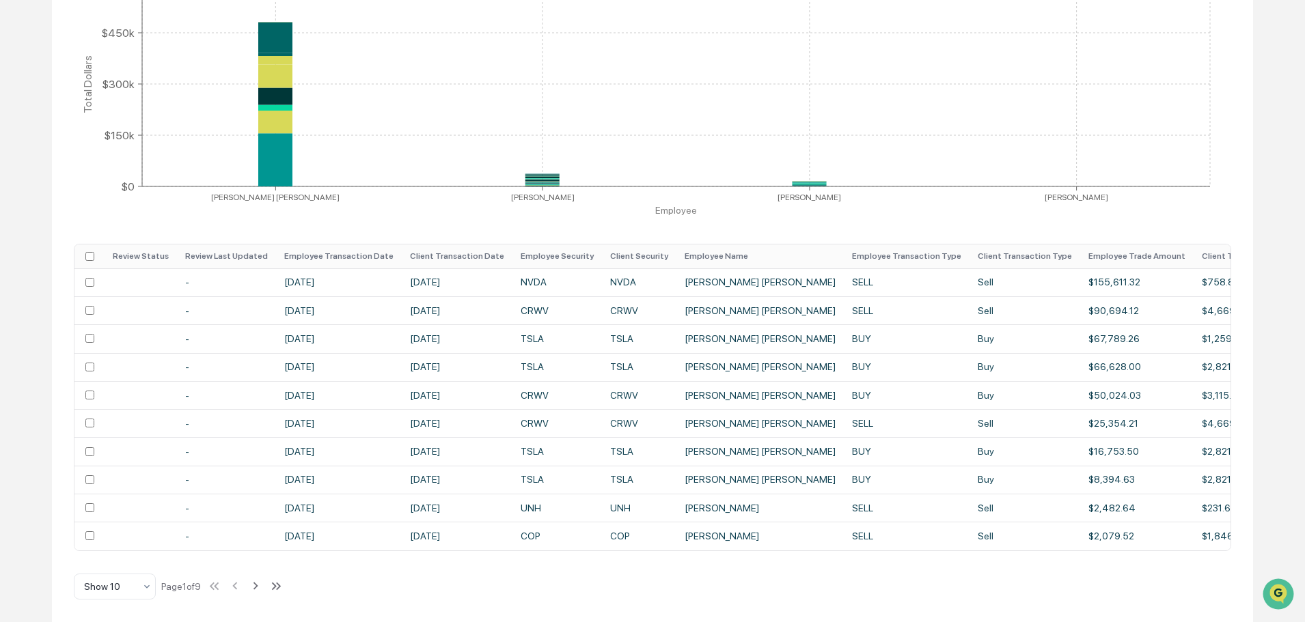  What do you see at coordinates (760, 256) in the screenshot?
I see `th: Employee Name` at bounding box center [760, 256].